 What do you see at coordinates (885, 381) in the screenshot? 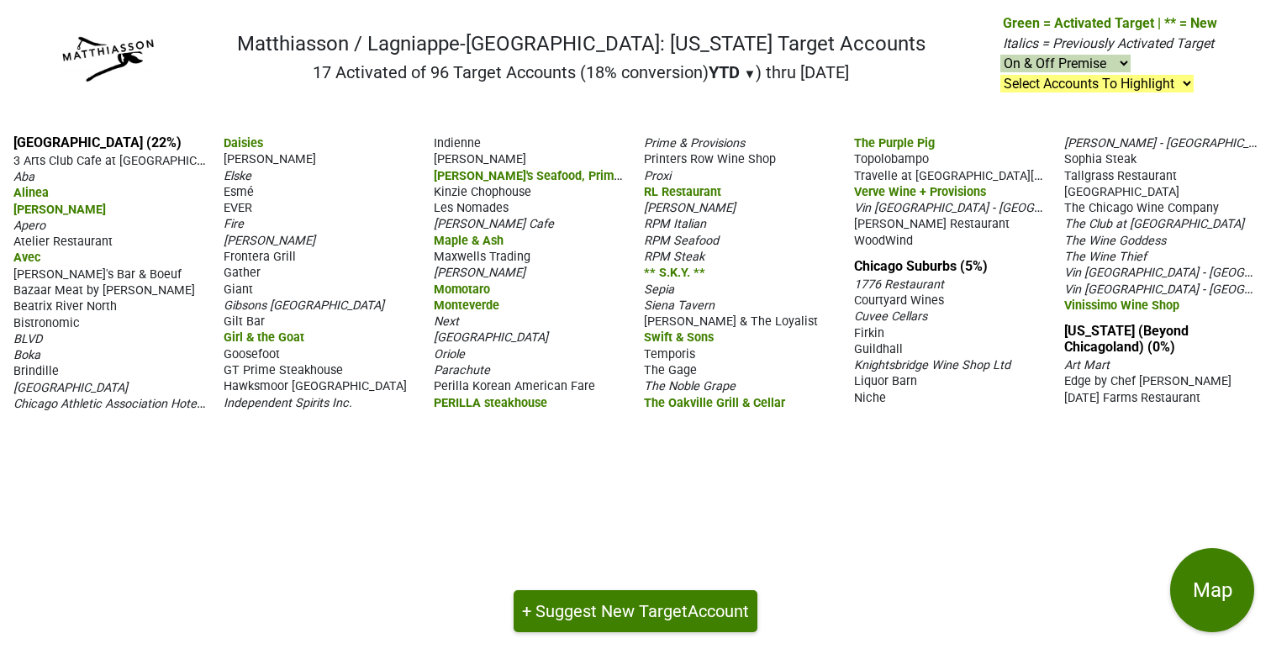
I see `span: Liquor Barn` at bounding box center [885, 381].